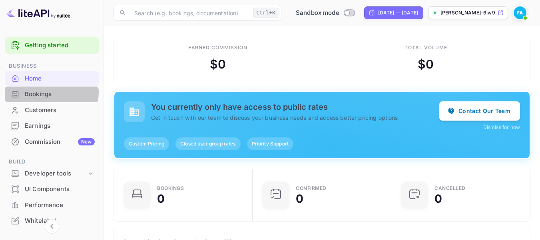  Describe the element at coordinates (52, 66) in the screenshot. I see `span: Business` at that location.